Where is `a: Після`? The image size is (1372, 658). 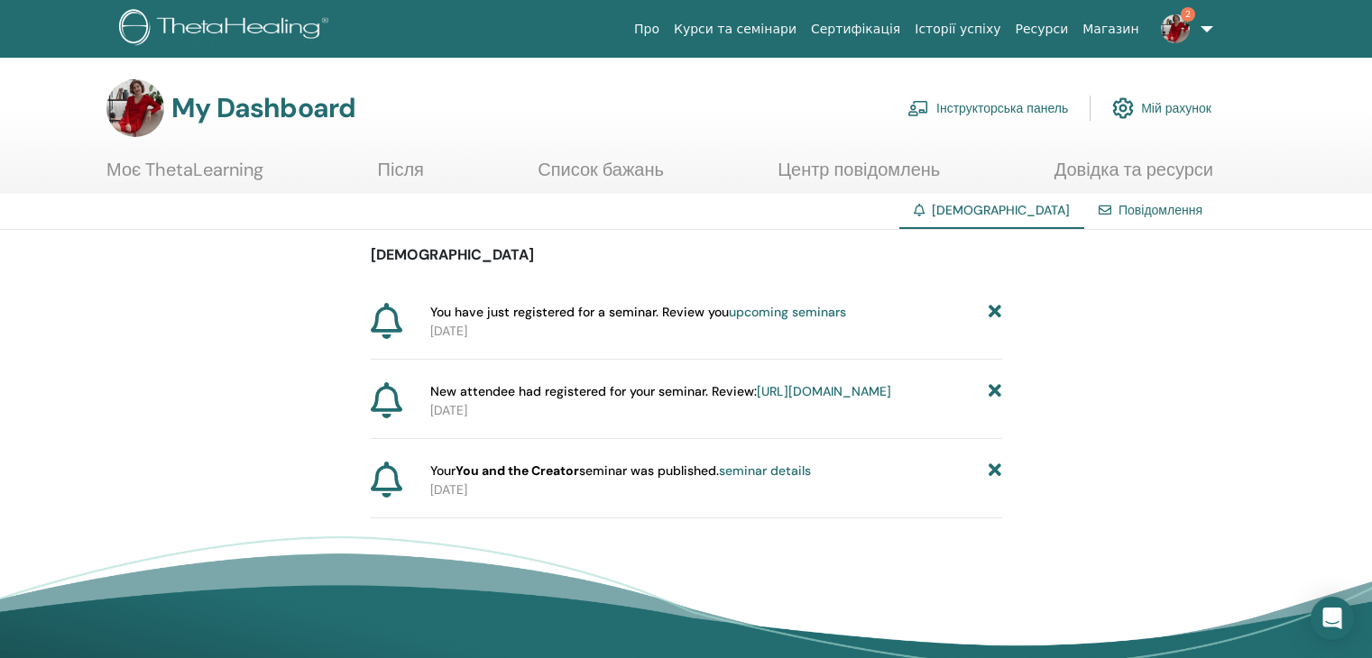
a: Після is located at coordinates (400, 176).